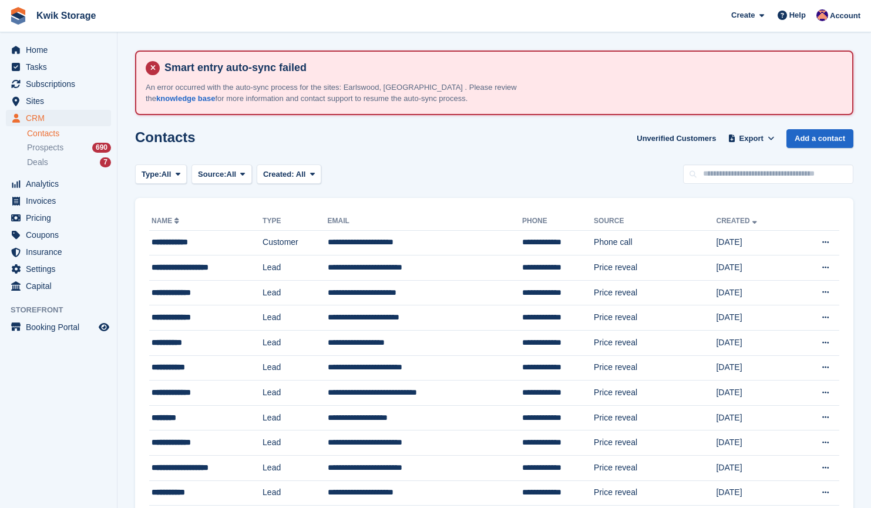  I want to click on a: Add a contact, so click(820, 139).